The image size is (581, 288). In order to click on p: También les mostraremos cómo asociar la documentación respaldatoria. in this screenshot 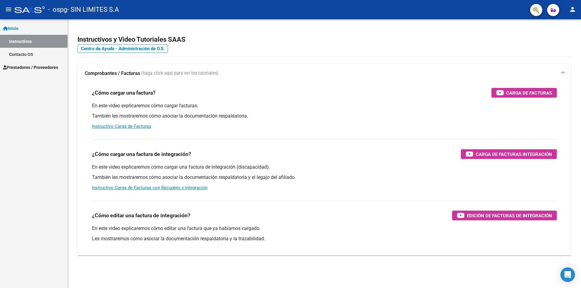, I will do `click(324, 116)`.